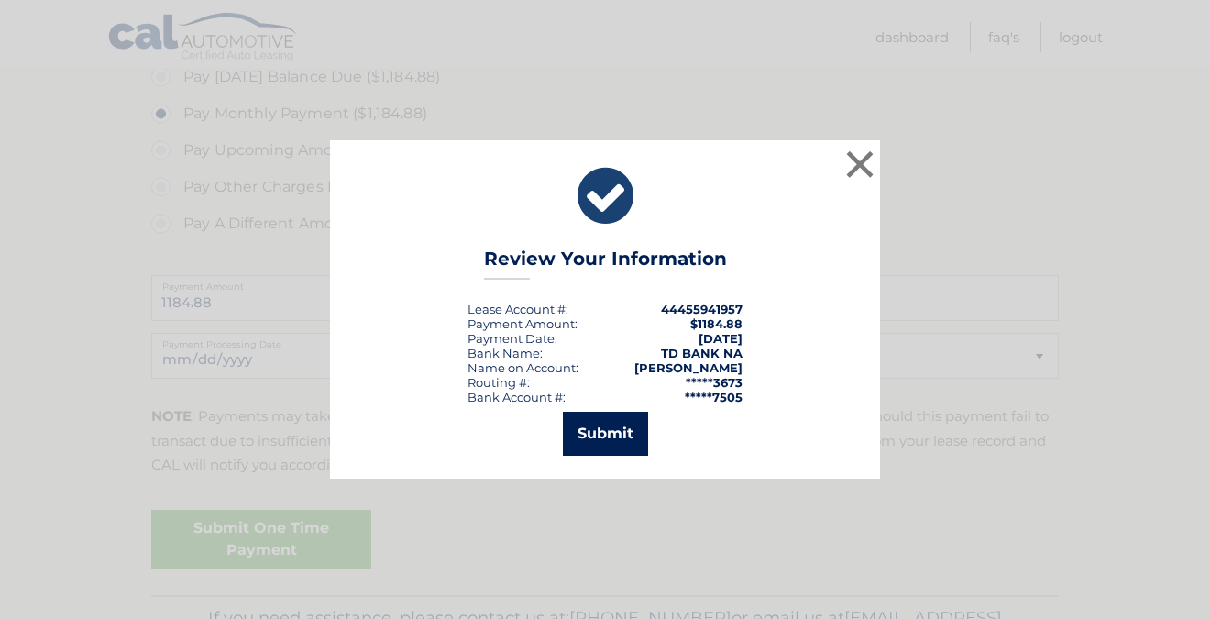  I want to click on div: Routing #:, so click(499, 382).